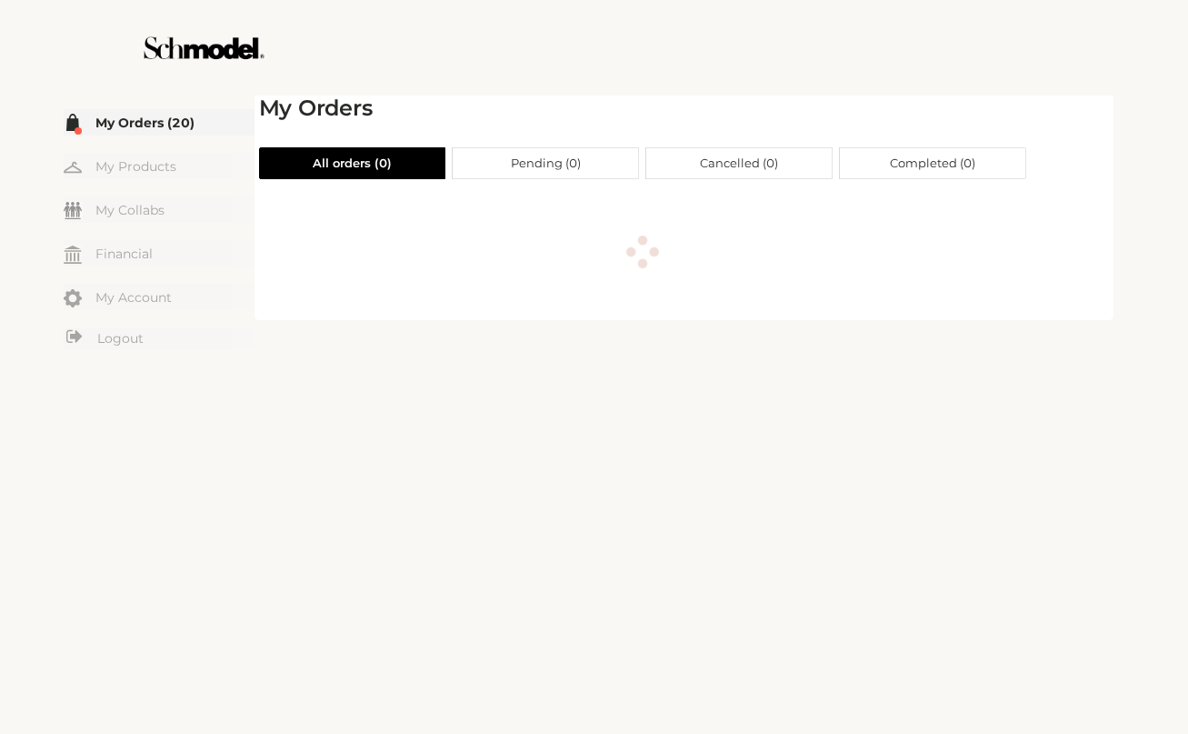 The height and width of the screenshot is (734, 1188). I want to click on img: my-hanger.svg, so click(73, 167).